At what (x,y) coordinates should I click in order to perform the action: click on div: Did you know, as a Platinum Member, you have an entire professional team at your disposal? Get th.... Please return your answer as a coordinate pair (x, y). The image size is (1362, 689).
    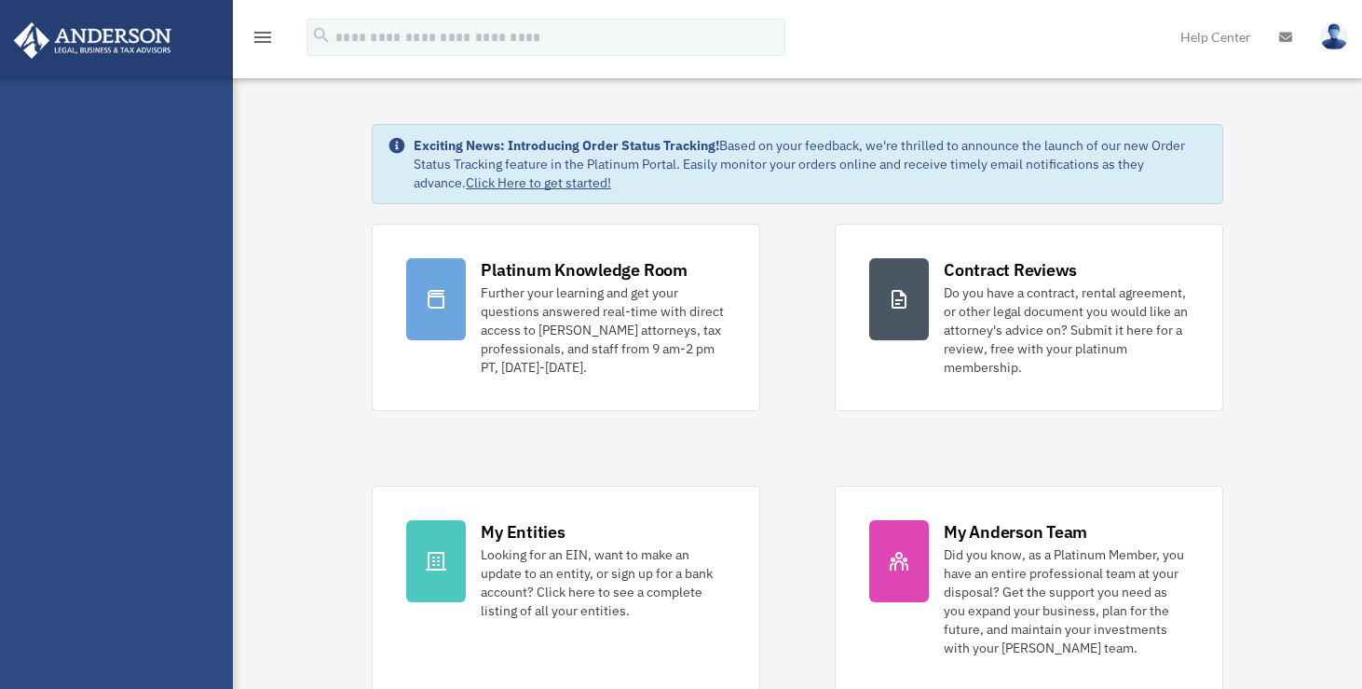
    Looking at the image, I should click on (1066, 601).